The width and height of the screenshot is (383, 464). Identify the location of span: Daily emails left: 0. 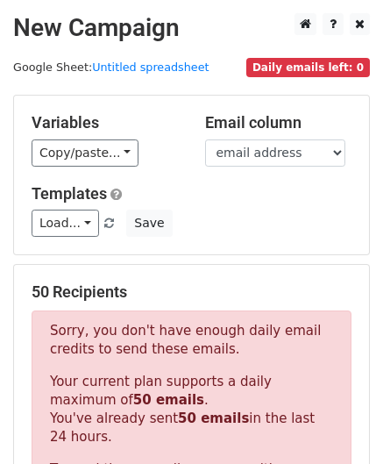
(308, 67).